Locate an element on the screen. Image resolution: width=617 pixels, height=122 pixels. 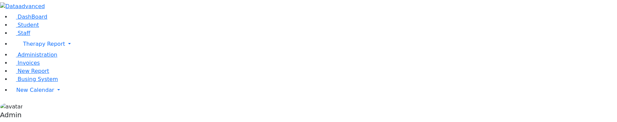
a: Busing System is located at coordinates (34, 79).